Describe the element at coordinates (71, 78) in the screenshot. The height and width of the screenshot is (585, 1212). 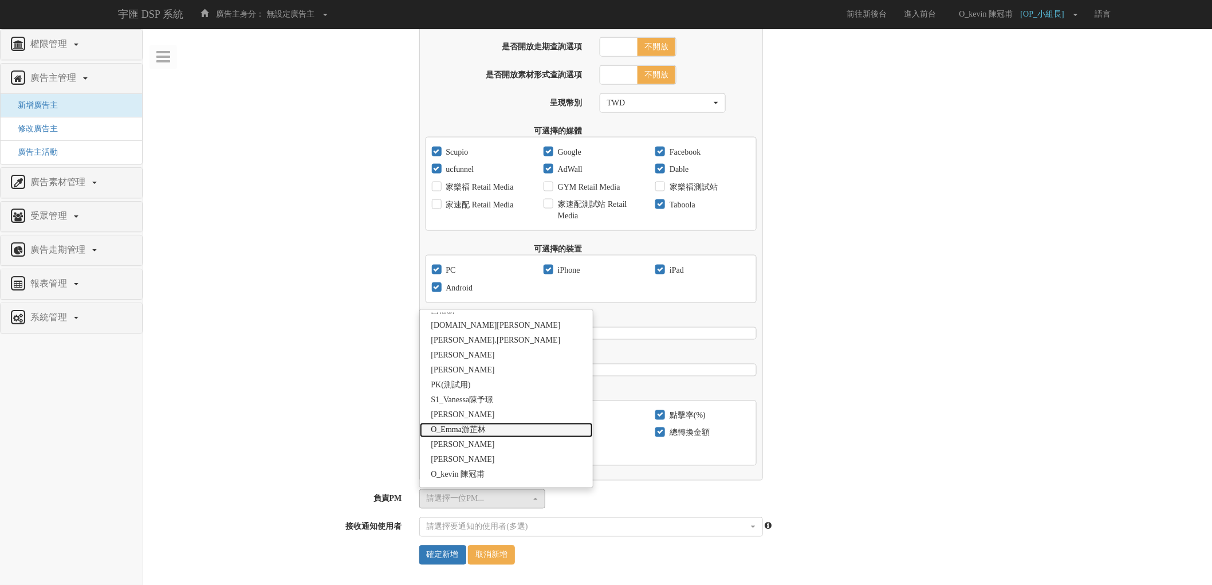
I see `a: 廣告主管理` at that location.